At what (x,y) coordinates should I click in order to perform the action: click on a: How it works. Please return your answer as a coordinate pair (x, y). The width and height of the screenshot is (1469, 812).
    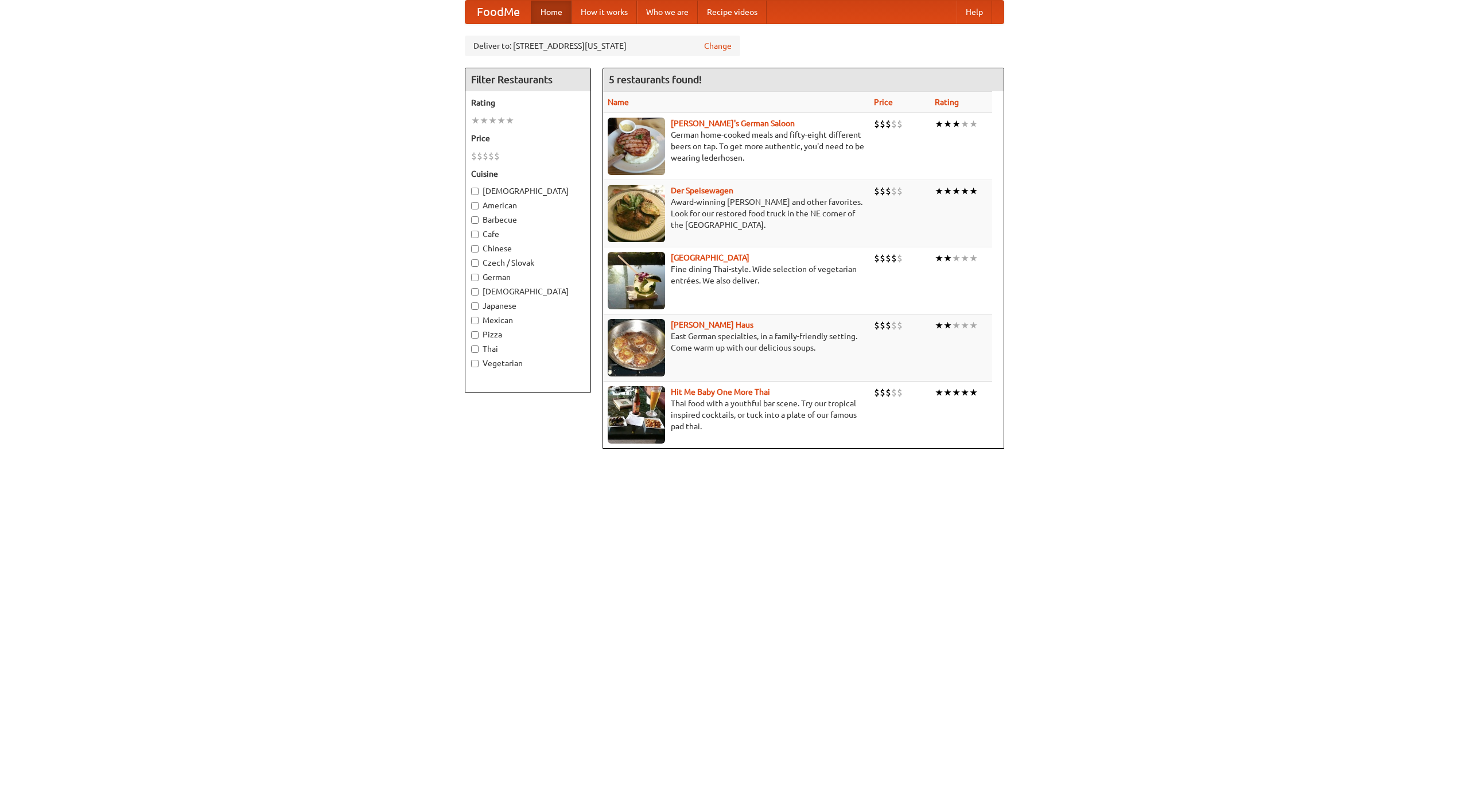
    Looking at the image, I should click on (605, 12).